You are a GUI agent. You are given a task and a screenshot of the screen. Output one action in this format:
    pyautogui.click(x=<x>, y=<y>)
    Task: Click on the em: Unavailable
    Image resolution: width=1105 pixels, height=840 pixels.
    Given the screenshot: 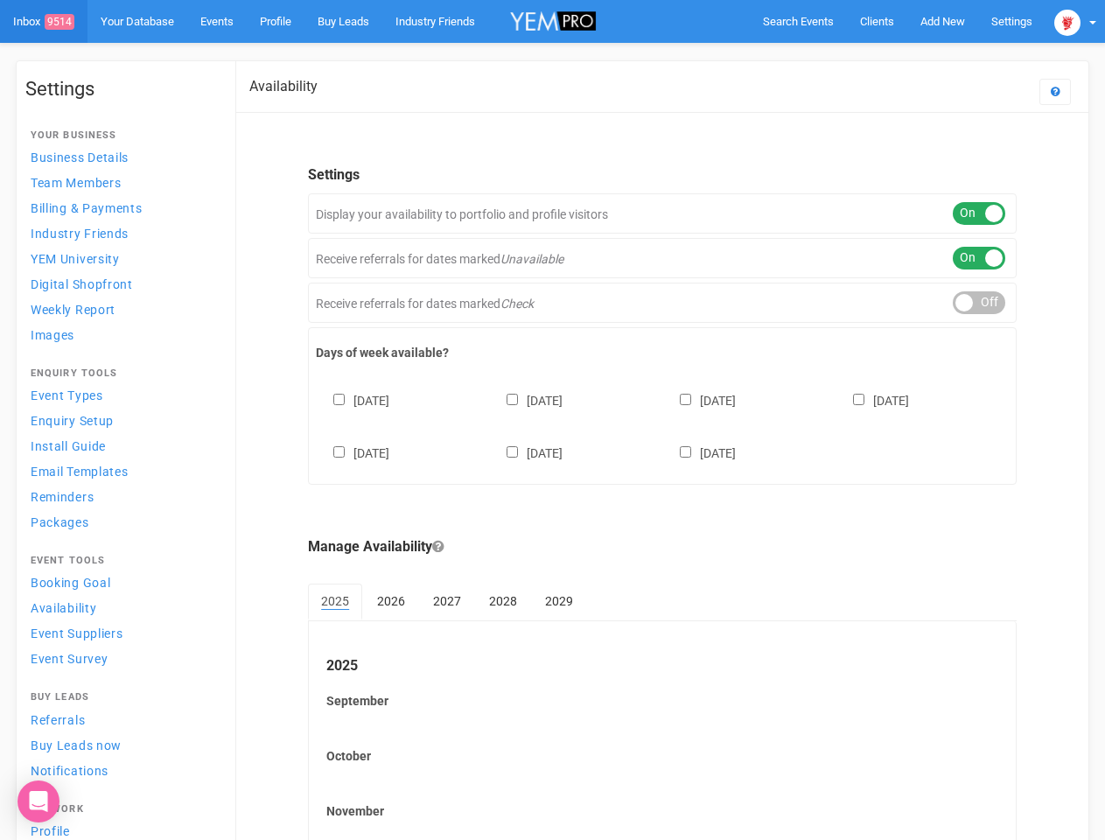 What is the action you would take?
    pyautogui.click(x=532, y=259)
    